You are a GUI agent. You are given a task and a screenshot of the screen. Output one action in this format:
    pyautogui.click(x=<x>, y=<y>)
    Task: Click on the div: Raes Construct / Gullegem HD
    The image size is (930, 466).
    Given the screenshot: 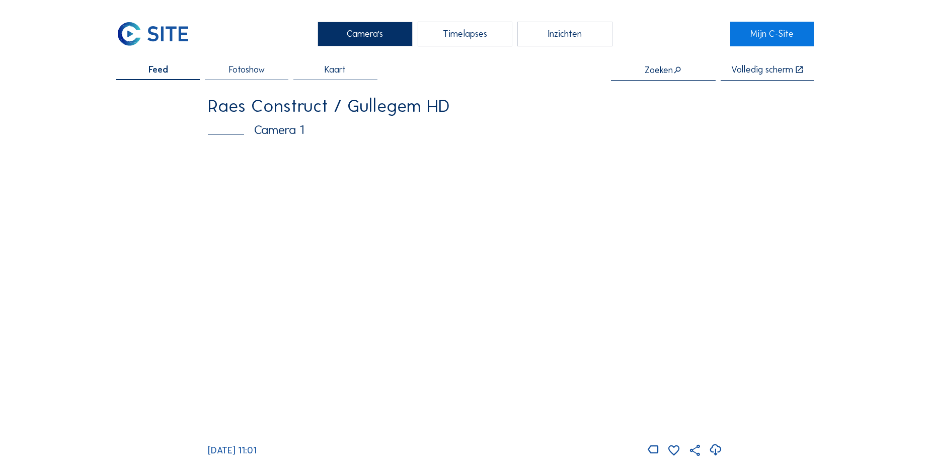 What is the action you would take?
    pyautogui.click(x=465, y=106)
    